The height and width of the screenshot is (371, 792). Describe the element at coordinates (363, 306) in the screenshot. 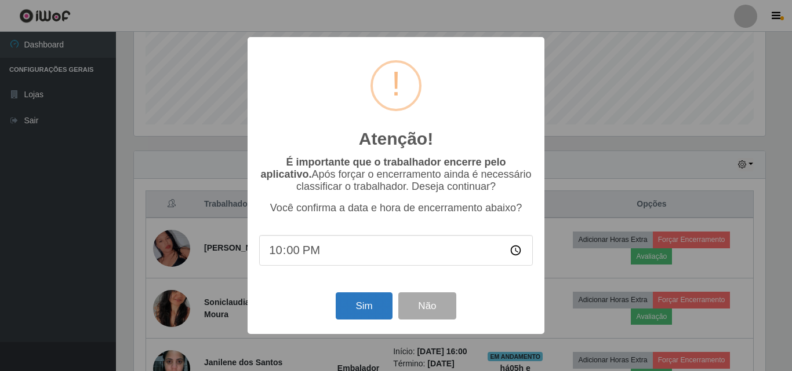

I see `button: Sim` at that location.